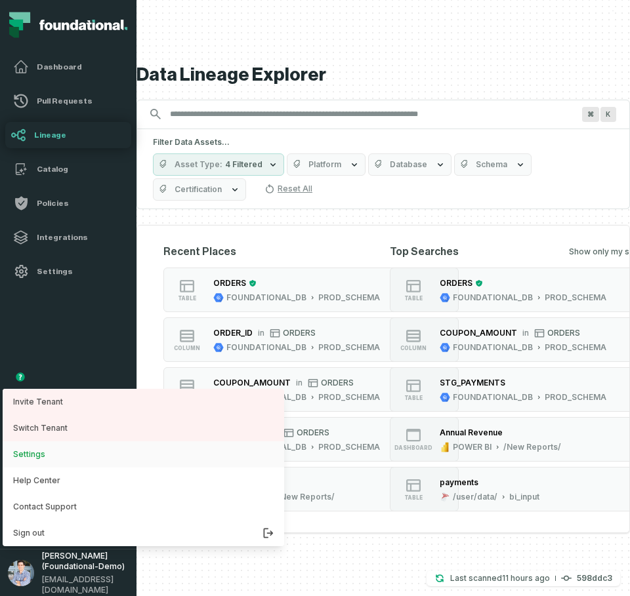 The height and width of the screenshot is (596, 630). What do you see at coordinates (143, 507) in the screenshot?
I see `a: Contact Support` at bounding box center [143, 507].